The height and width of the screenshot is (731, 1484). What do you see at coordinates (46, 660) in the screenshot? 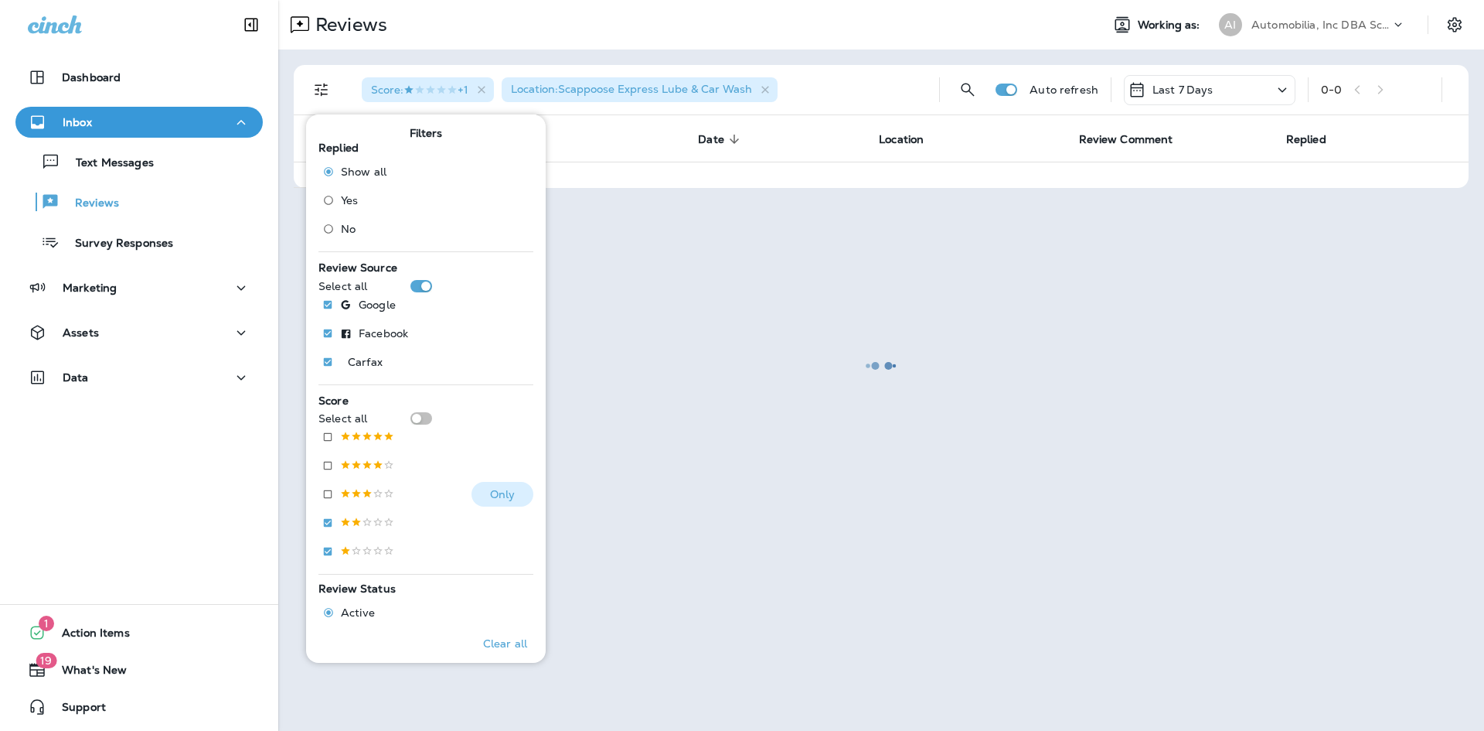
I see `span: 19` at bounding box center [46, 660].